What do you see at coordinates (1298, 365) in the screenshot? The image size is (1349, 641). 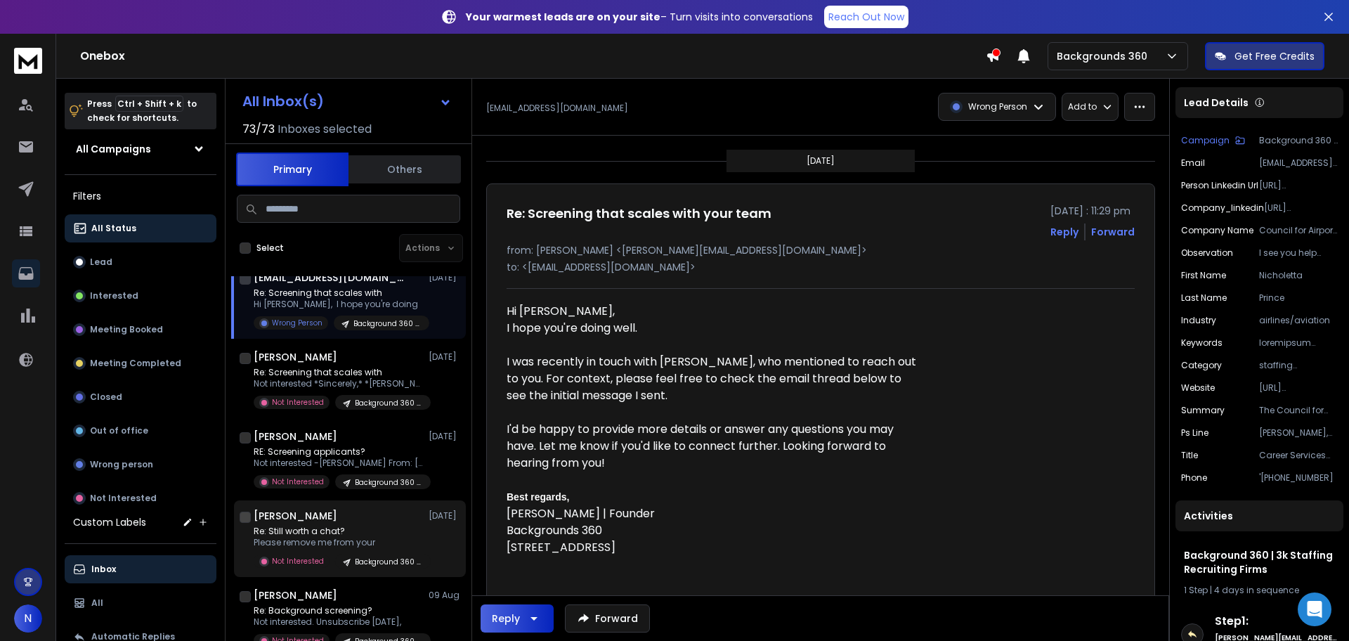 I see `p: staffing companies` at bounding box center [1298, 365].